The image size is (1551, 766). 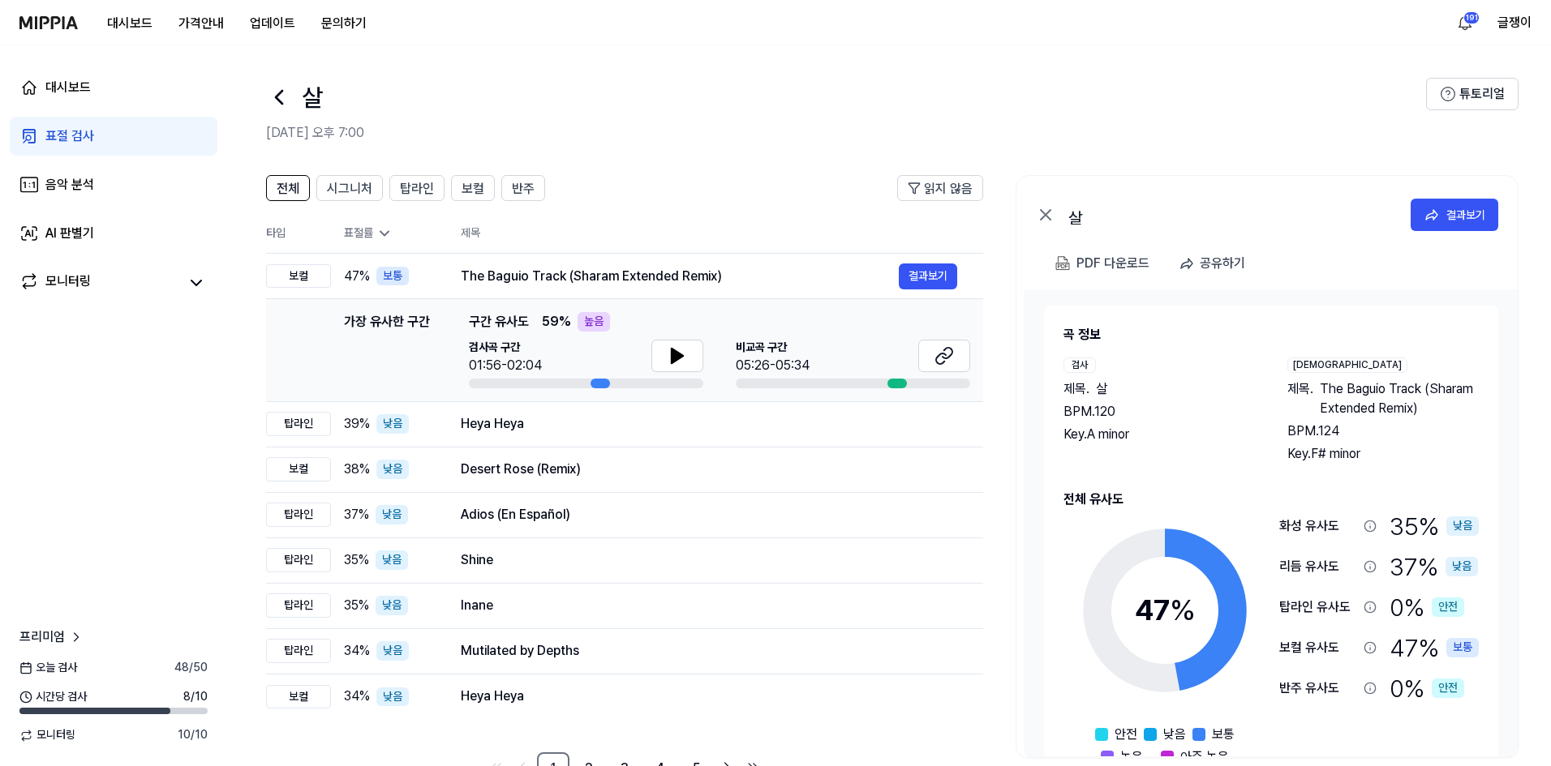 I want to click on span: 비교곡 구간, so click(x=772, y=348).